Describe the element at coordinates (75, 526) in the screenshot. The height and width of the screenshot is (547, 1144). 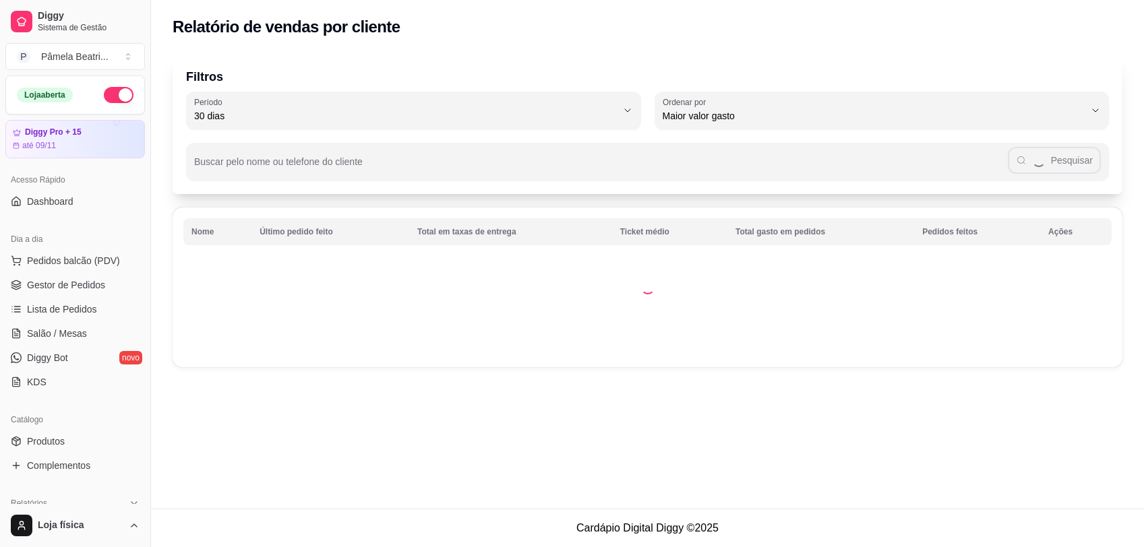
I see `button: Loja física` at that location.